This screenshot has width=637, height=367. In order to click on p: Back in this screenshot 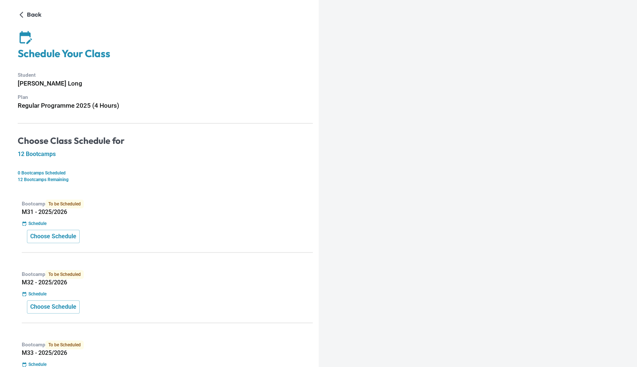, I will do `click(34, 15)`.